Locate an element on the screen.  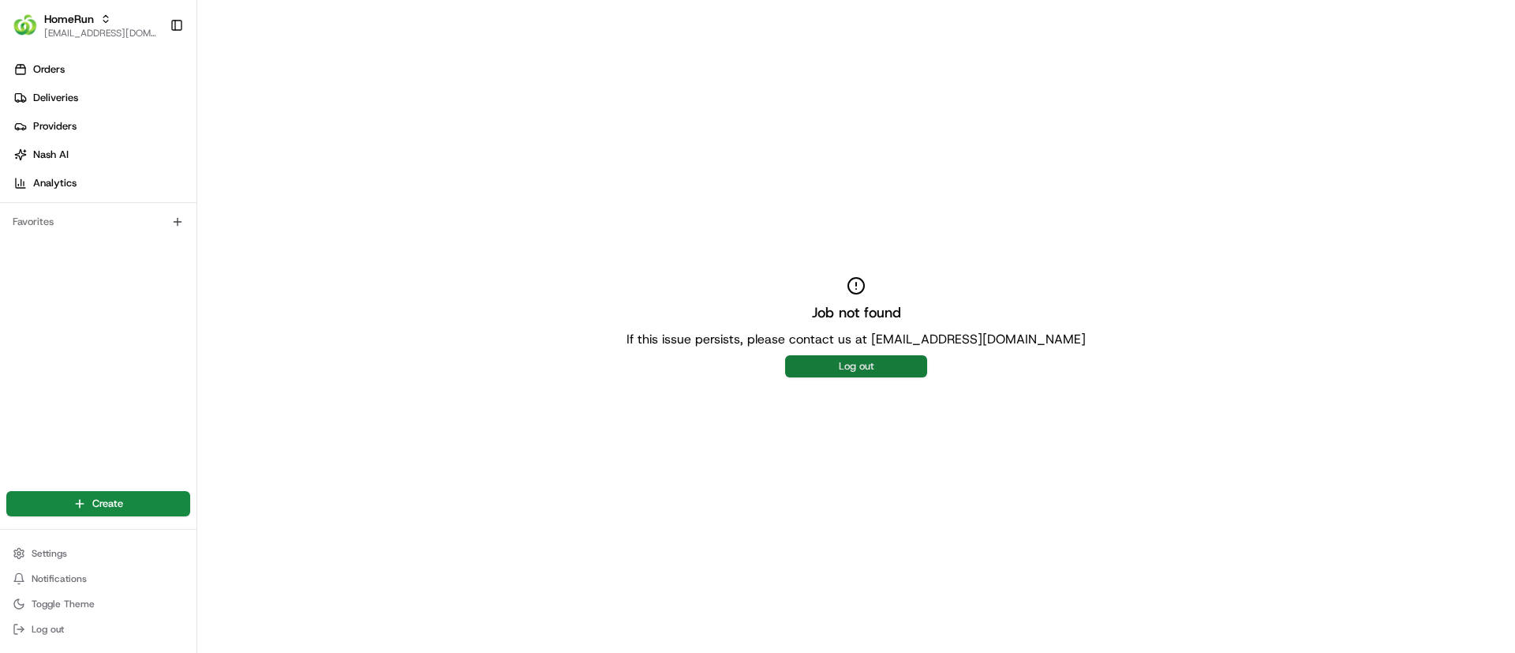
a: Nash AI is located at coordinates (101, 155).